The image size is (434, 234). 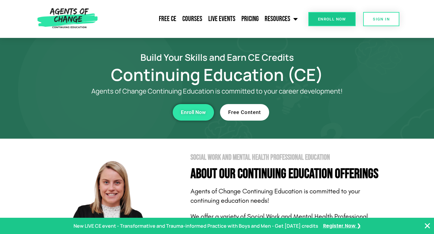 I want to click on p: Agents of Change Continuing Education is committed to your career development!, so click(x=217, y=91).